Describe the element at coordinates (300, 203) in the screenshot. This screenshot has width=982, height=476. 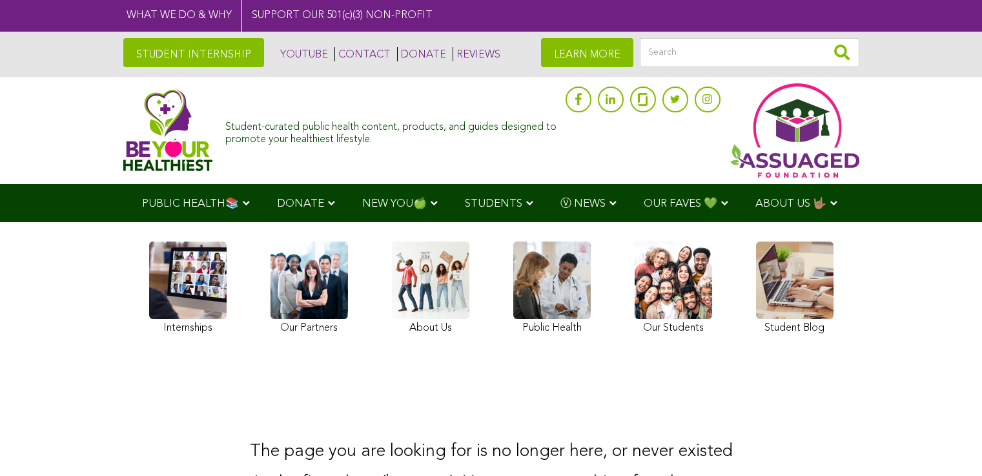
I see `span: DONATE` at that location.